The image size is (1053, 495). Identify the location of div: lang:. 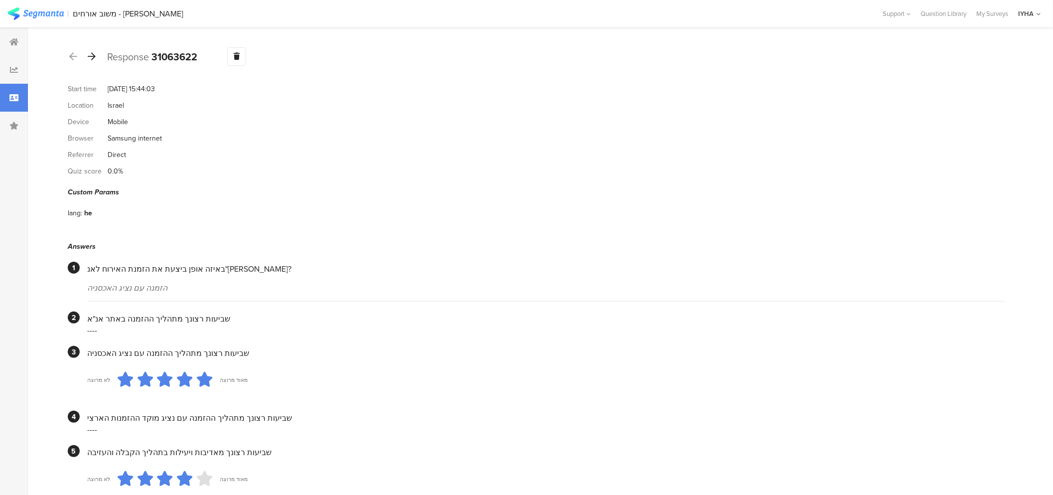
(76, 213).